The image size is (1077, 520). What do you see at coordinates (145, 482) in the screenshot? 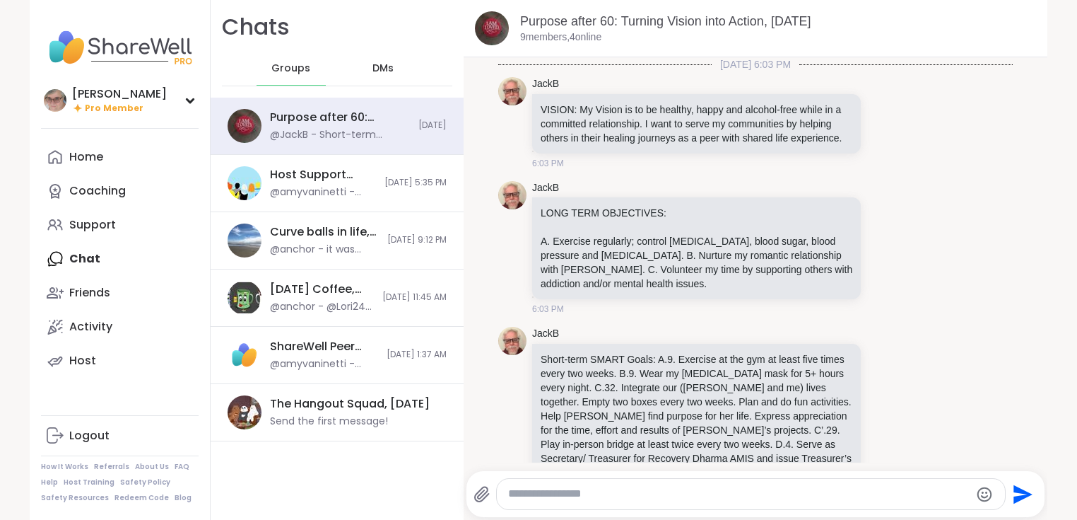
I see `a: Safety Policy` at bounding box center [145, 482].